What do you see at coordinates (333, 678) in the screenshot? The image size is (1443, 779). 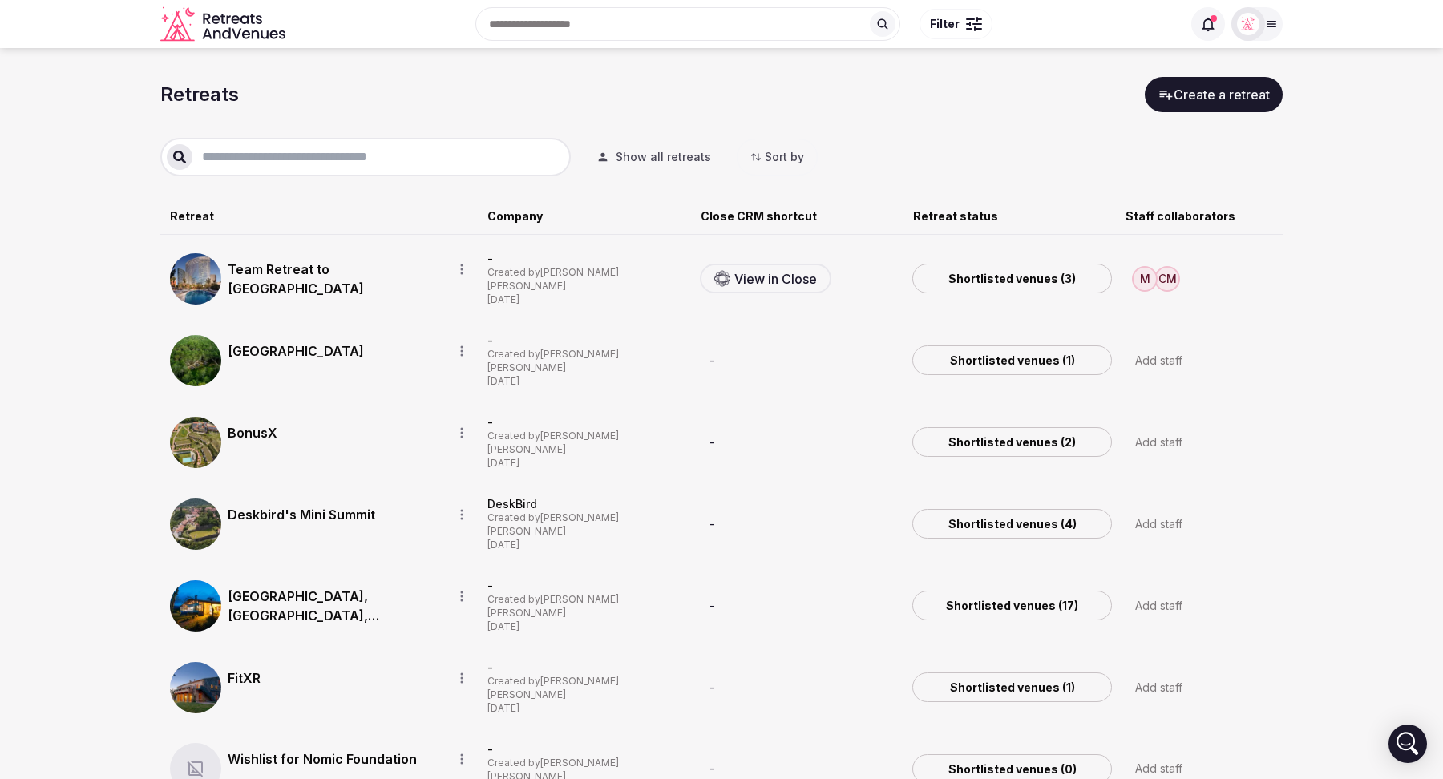 I see `a: FitXR` at bounding box center [333, 678].